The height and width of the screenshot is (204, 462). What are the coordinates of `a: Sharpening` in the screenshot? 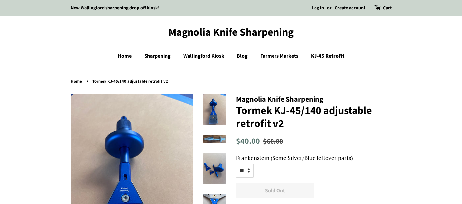 It's located at (158, 56).